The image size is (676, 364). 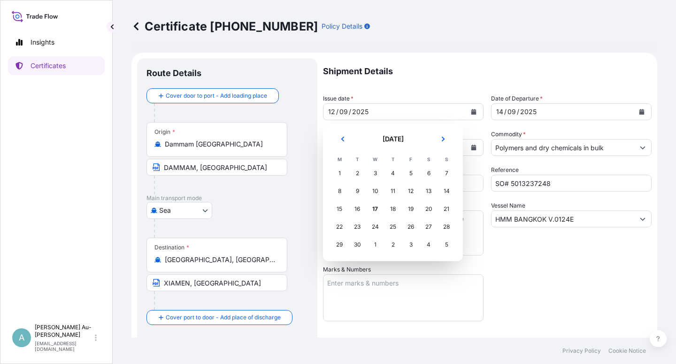 What do you see at coordinates (428, 173) in the screenshot?
I see `div: Saturday, 6 September 2025` at bounding box center [428, 173].